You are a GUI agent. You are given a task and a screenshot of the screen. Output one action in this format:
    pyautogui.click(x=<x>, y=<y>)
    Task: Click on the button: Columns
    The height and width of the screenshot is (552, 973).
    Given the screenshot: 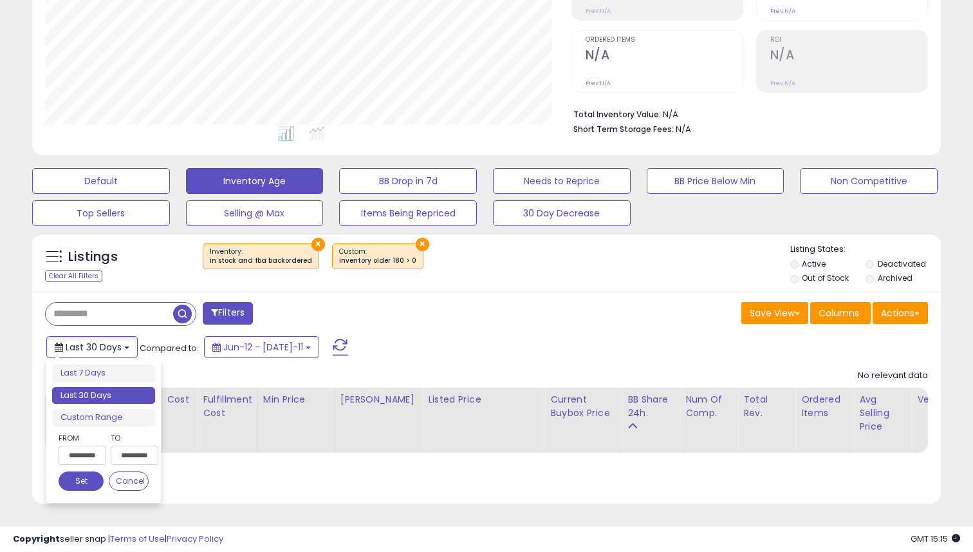 What is the action you would take?
    pyautogui.click(x=841, y=313)
    